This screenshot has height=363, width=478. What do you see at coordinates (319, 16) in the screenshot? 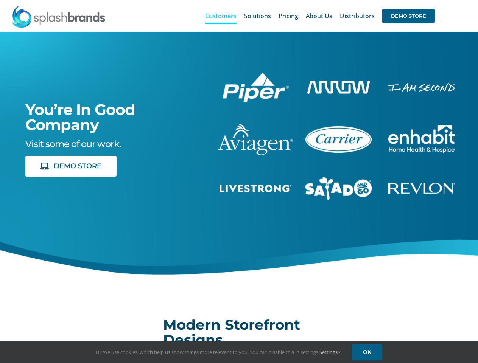
I see `span: About Us` at bounding box center [319, 16].